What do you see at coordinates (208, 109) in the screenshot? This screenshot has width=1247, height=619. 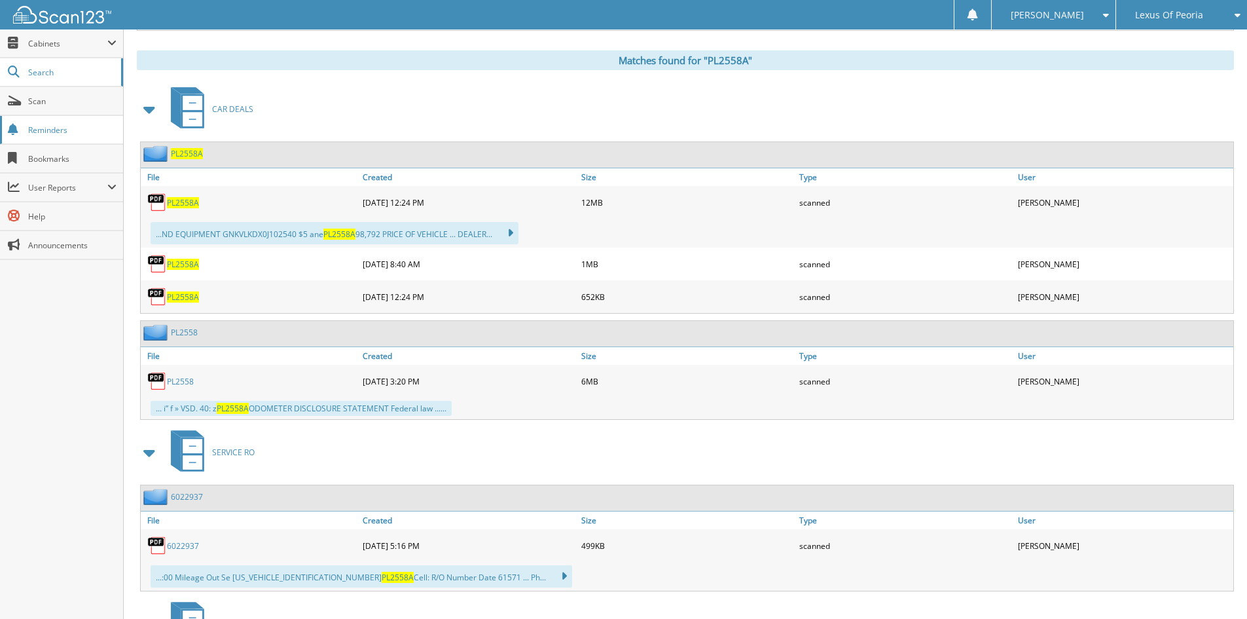 I see `a: CAR DEALS` at bounding box center [208, 109].